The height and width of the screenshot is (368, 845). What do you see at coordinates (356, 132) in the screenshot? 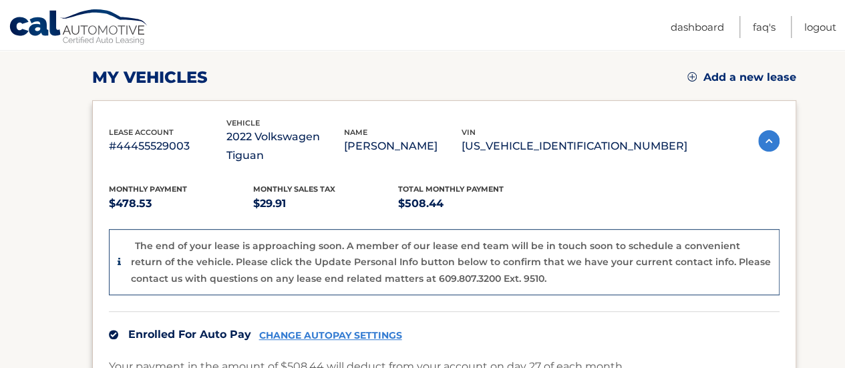
I see `span: name` at bounding box center [356, 132].